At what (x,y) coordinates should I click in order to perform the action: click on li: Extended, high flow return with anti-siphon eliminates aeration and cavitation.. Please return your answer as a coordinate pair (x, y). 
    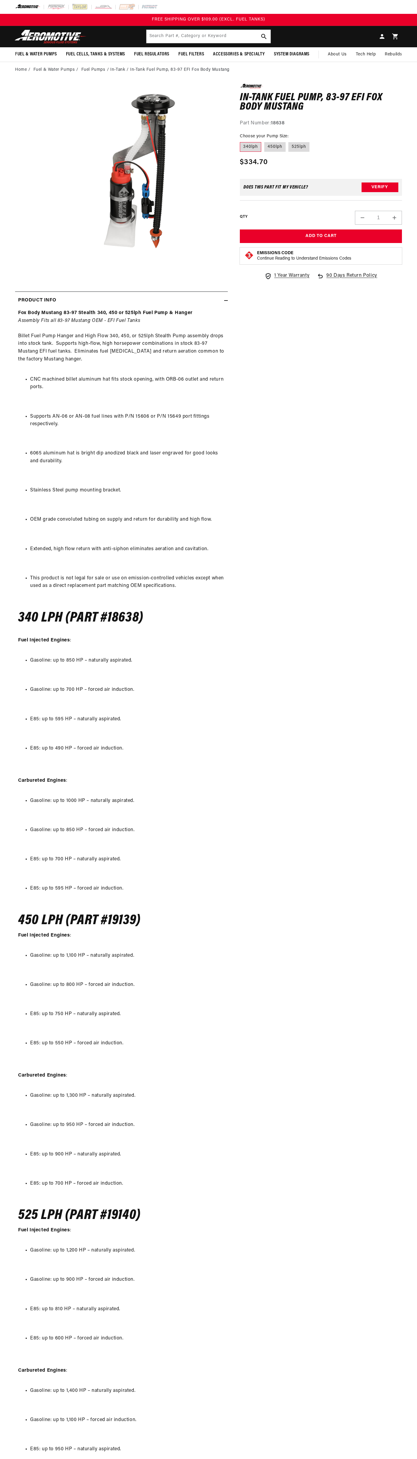
    Looking at the image, I should click on (127, 549).